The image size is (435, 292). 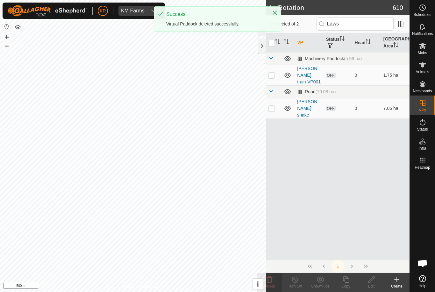 What do you see at coordinates (216, 14) in the screenshot?
I see `div: Success` at bounding box center [216, 14].